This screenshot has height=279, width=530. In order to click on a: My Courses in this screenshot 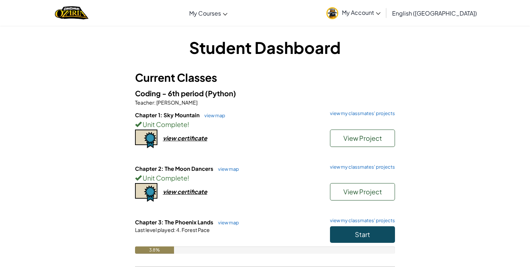, I will do `click(208, 13)`.